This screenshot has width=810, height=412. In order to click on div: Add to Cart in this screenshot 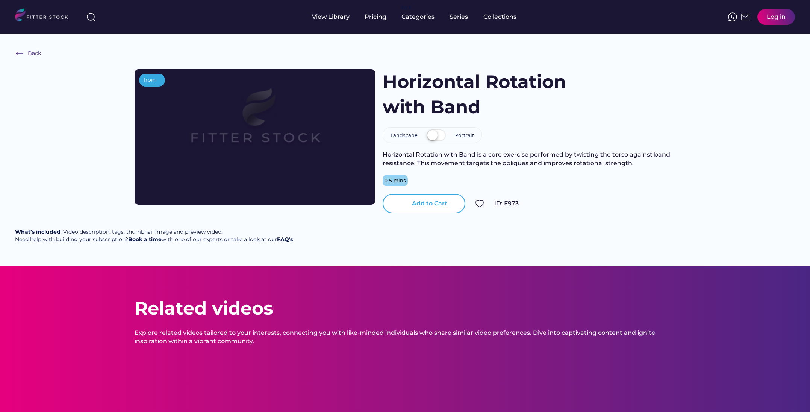, I will do `click(430, 203)`.